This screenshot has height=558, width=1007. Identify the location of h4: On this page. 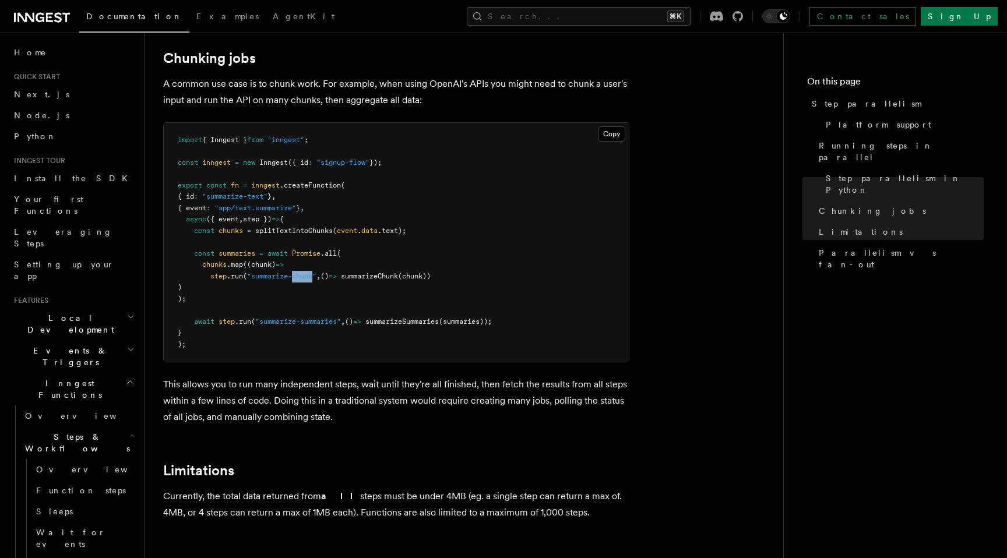
(895, 84).